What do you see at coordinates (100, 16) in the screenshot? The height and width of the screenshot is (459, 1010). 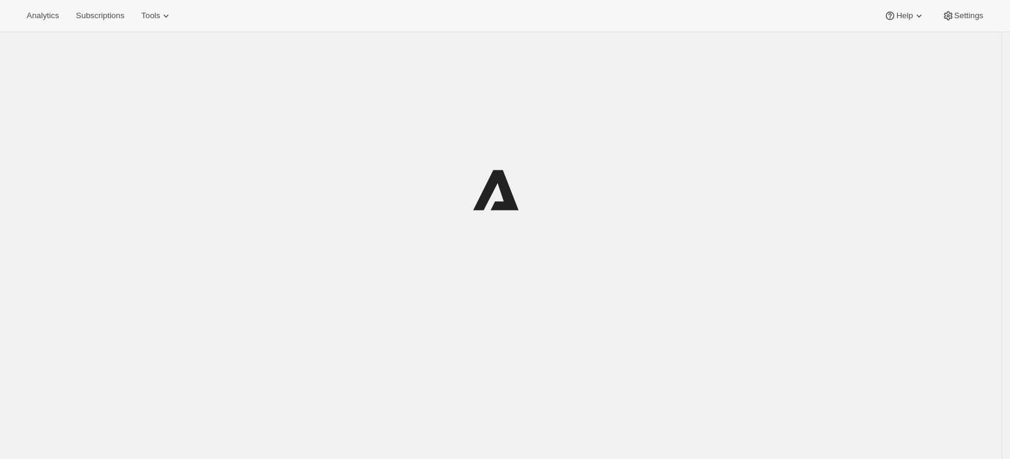 I see `button: Subscriptions` at bounding box center [100, 16].